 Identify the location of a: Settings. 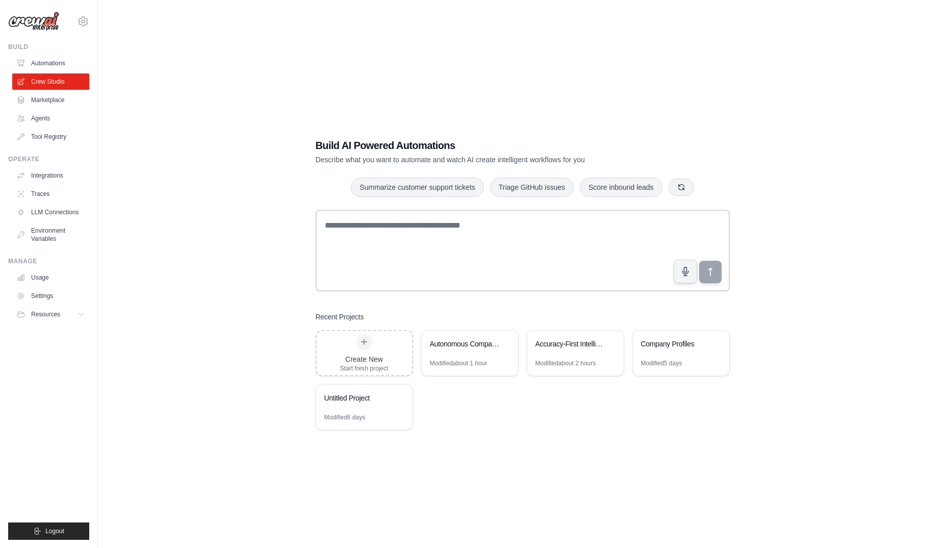
(50, 296).